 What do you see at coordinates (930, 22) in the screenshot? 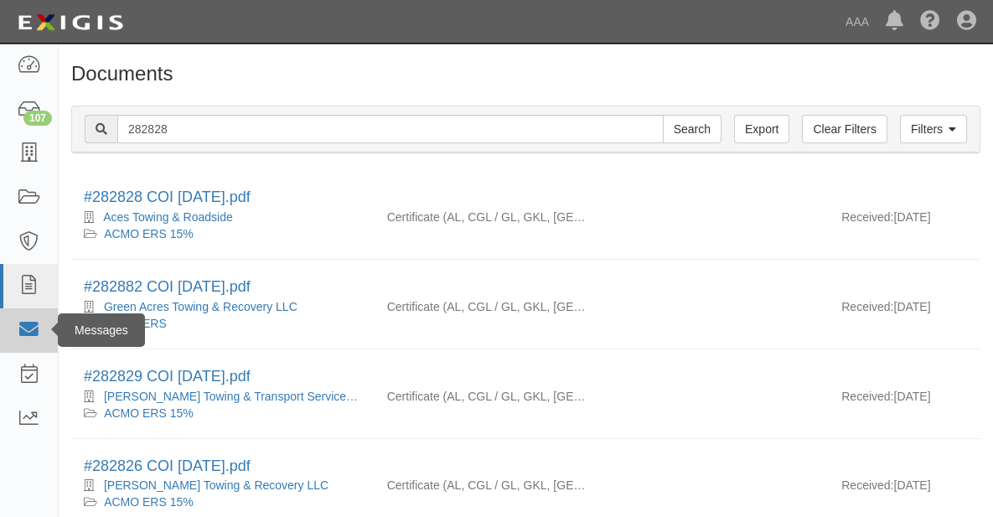
I see `i: Help Center - Complianz` at bounding box center [930, 22].